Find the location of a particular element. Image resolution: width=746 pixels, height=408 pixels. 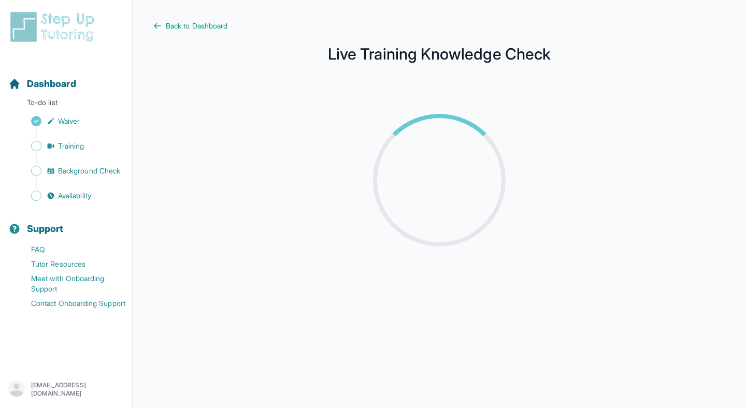

span: Background Check is located at coordinates (89, 171).